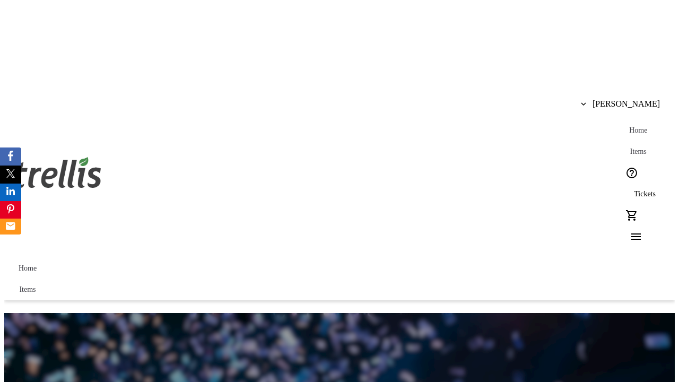 The height and width of the screenshot is (382, 679). What do you see at coordinates (58, 172) in the screenshot?
I see `img: Orient E2E Organization mf6tzBPRVD's Logo` at bounding box center [58, 172].